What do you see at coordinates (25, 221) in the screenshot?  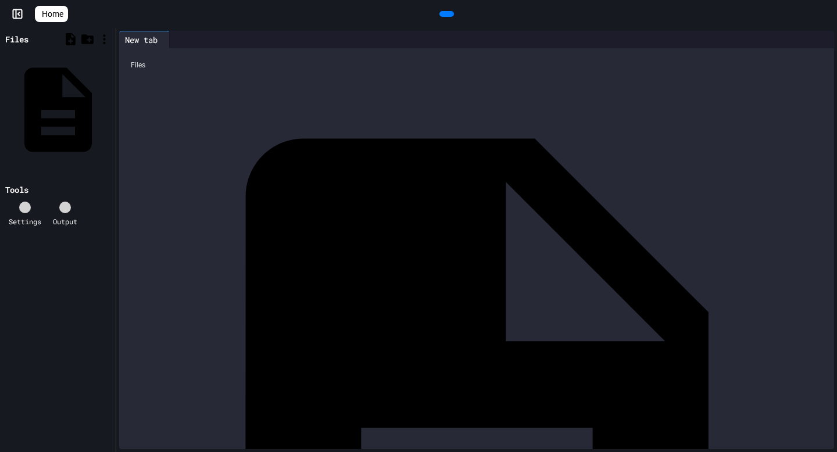 I see `div: Settings` at bounding box center [25, 221].